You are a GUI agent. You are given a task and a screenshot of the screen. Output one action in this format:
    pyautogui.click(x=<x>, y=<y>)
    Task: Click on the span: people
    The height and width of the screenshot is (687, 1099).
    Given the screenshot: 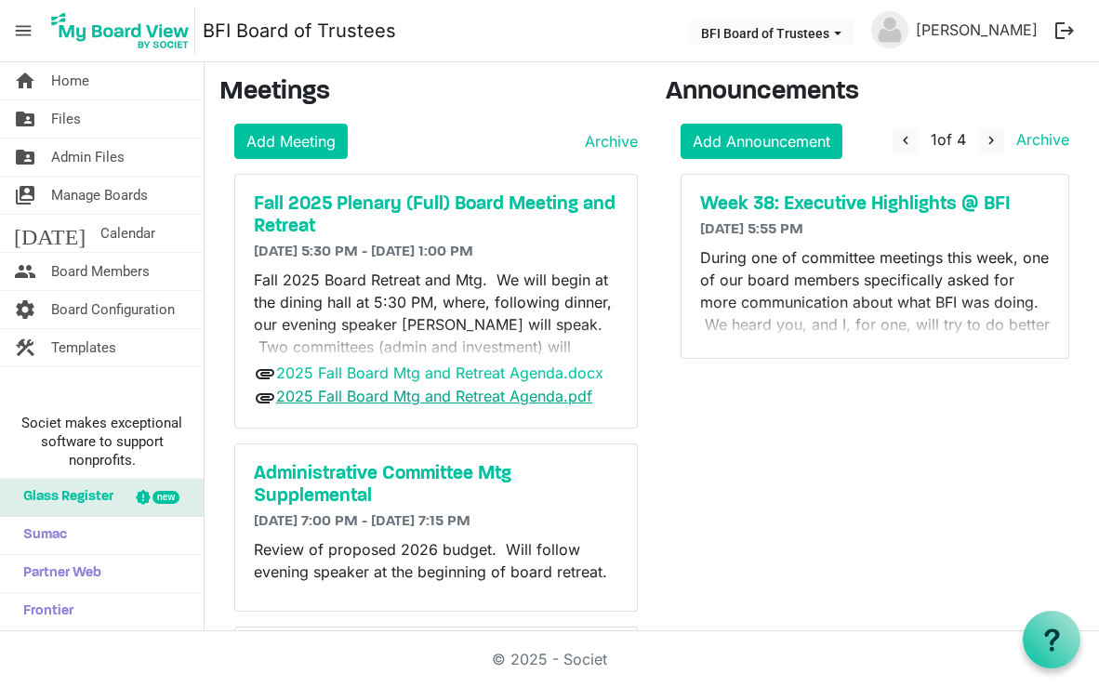 What is the action you would take?
    pyautogui.click(x=25, y=271)
    